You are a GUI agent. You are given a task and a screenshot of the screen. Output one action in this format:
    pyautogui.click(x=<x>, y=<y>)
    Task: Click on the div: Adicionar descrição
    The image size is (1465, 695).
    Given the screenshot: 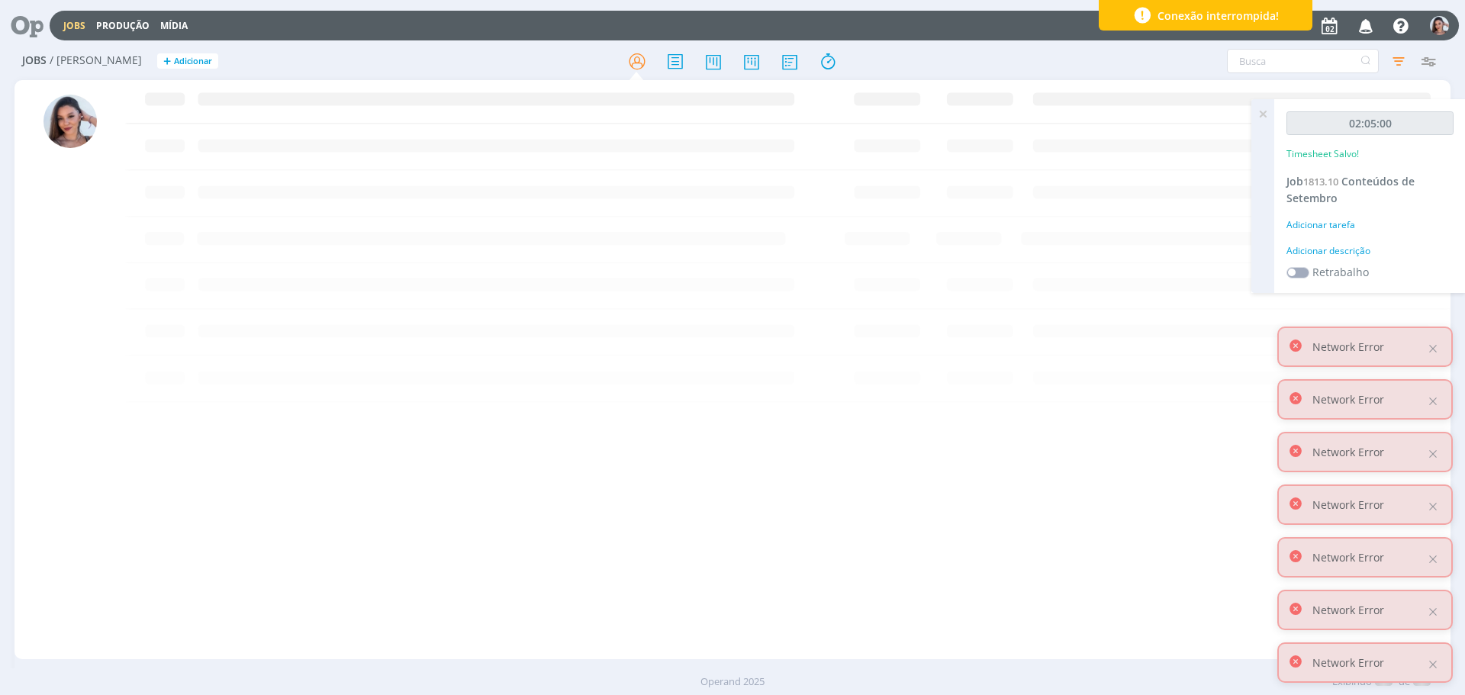 What is the action you would take?
    pyautogui.click(x=1370, y=251)
    